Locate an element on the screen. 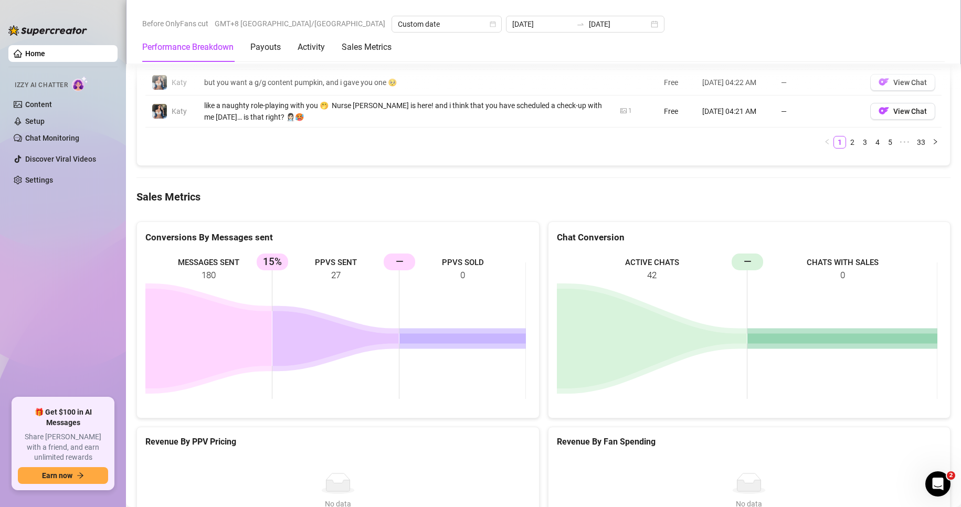 The width and height of the screenshot is (961, 507). a: Discover Viral Videos is located at coordinates (60, 159).